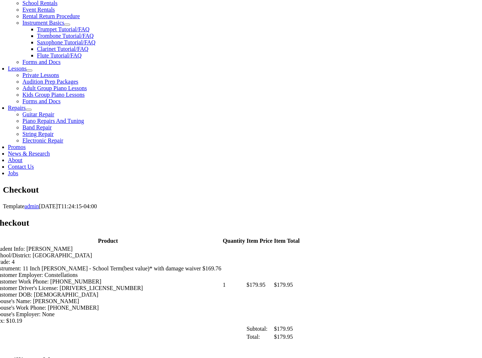  What do you see at coordinates (260, 328) in the screenshot?
I see `td: Subtotal:` at bounding box center [260, 328].